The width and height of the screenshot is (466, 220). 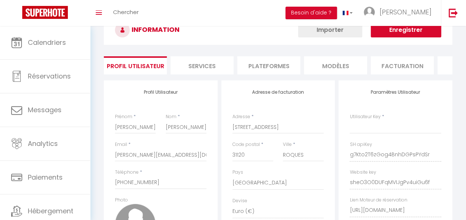 I want to click on button: Enregistrer, so click(x=406, y=30).